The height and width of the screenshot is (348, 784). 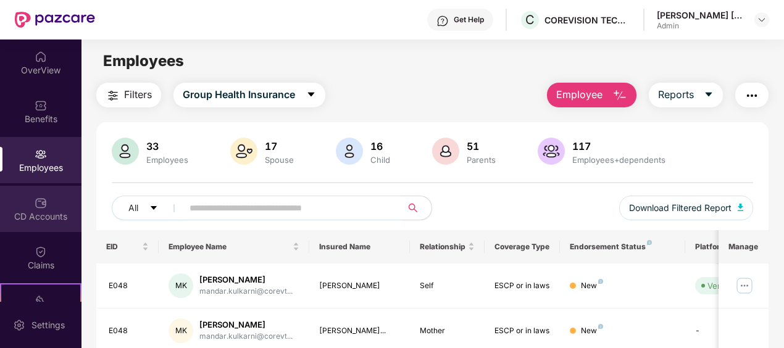 What do you see at coordinates (448, 247) in the screenshot?
I see `th: Relationship` at bounding box center [448, 247].